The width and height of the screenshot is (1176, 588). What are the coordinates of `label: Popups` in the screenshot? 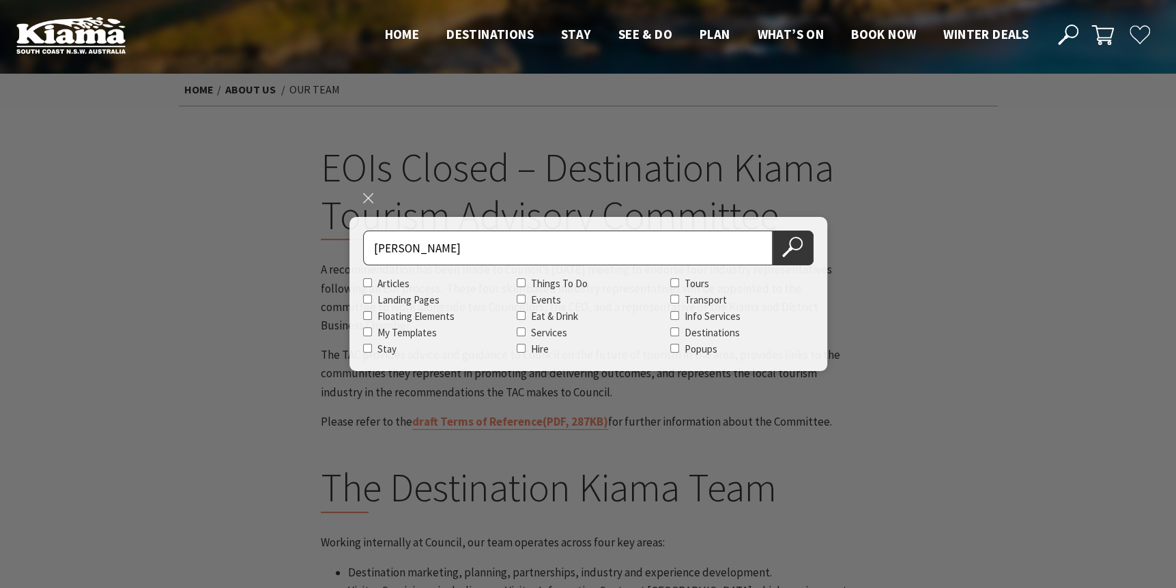 It's located at (701, 349).